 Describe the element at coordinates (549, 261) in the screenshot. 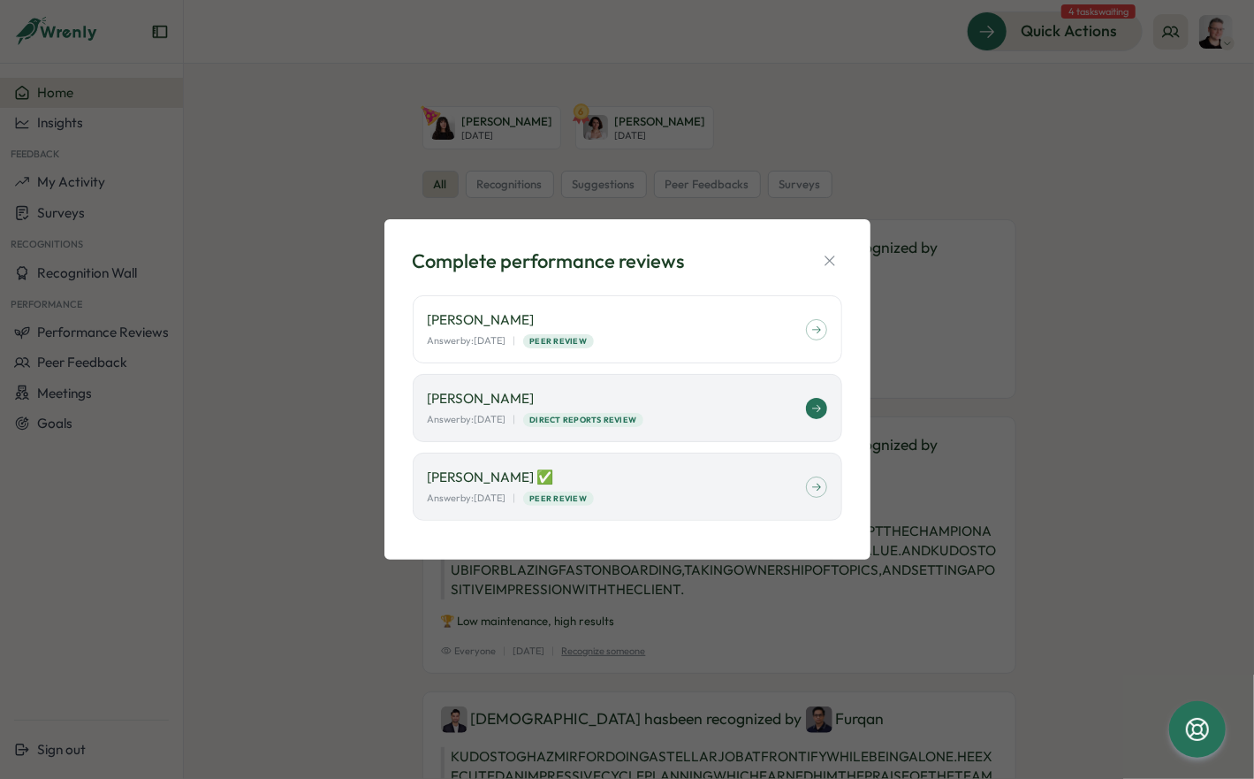

I see `div: Complete performance reviews` at that location.